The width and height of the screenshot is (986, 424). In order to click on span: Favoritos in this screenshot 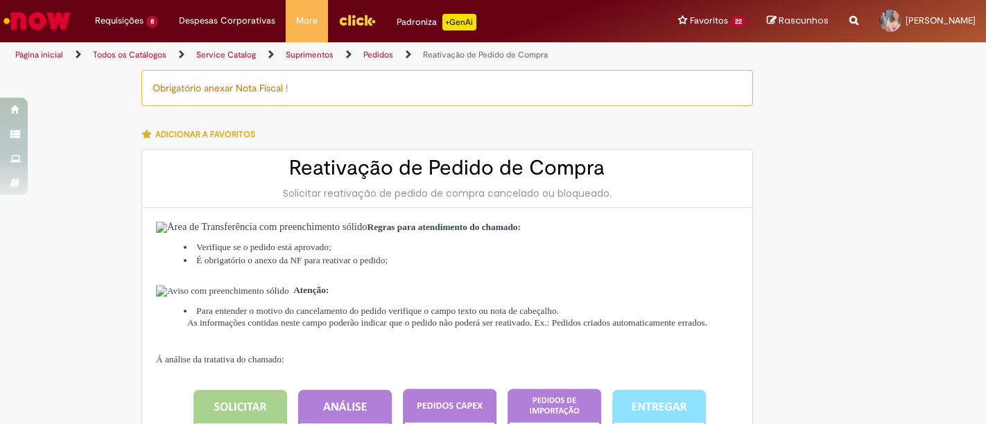, I will do `click(708, 21)`.